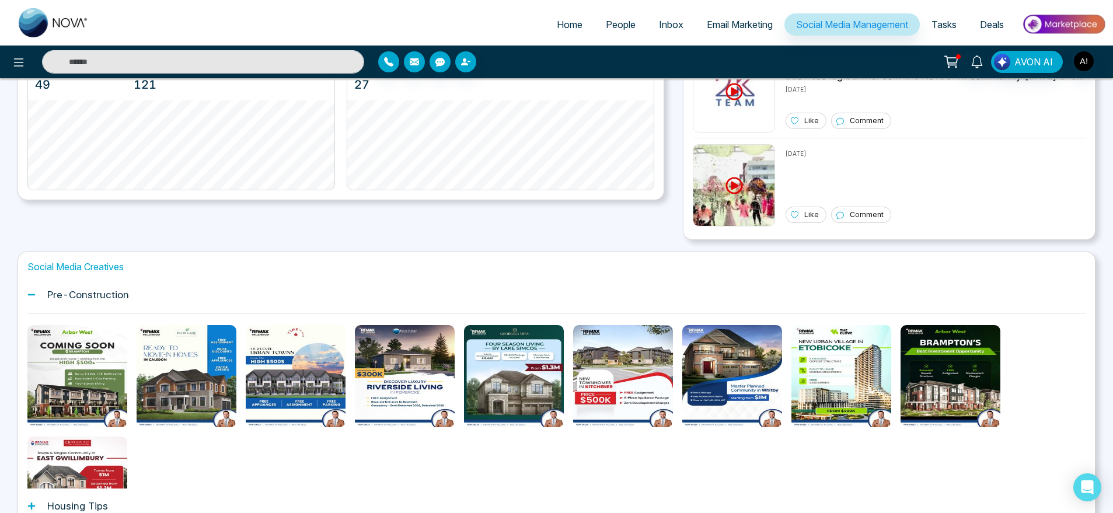 This screenshot has height=513, width=1113. Describe the element at coordinates (78, 506) in the screenshot. I see `h1: Housing Tips` at that location.